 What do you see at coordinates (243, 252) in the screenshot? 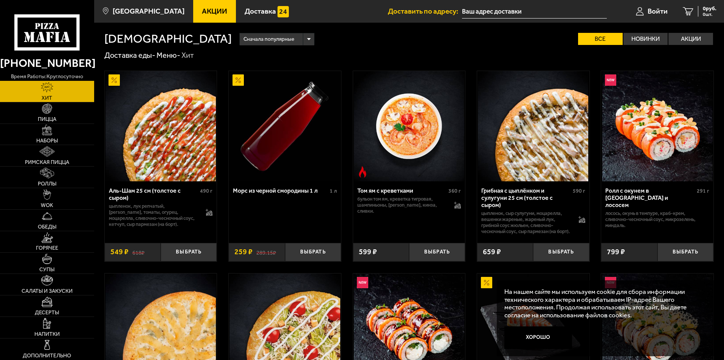
I see `span: 259 ₽` at bounding box center [243, 252].